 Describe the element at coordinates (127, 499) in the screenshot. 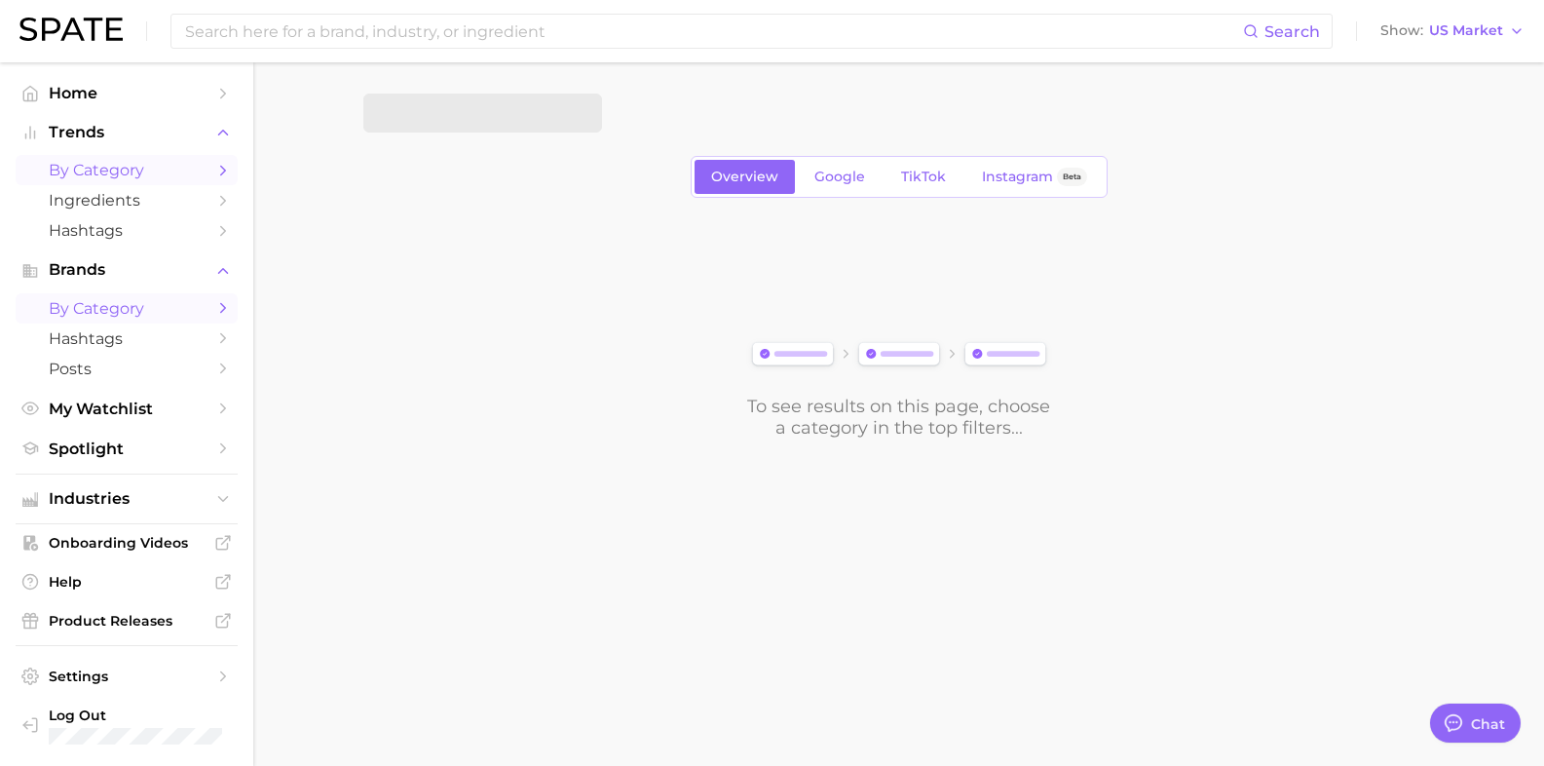

I see `button: Industries` at that location.